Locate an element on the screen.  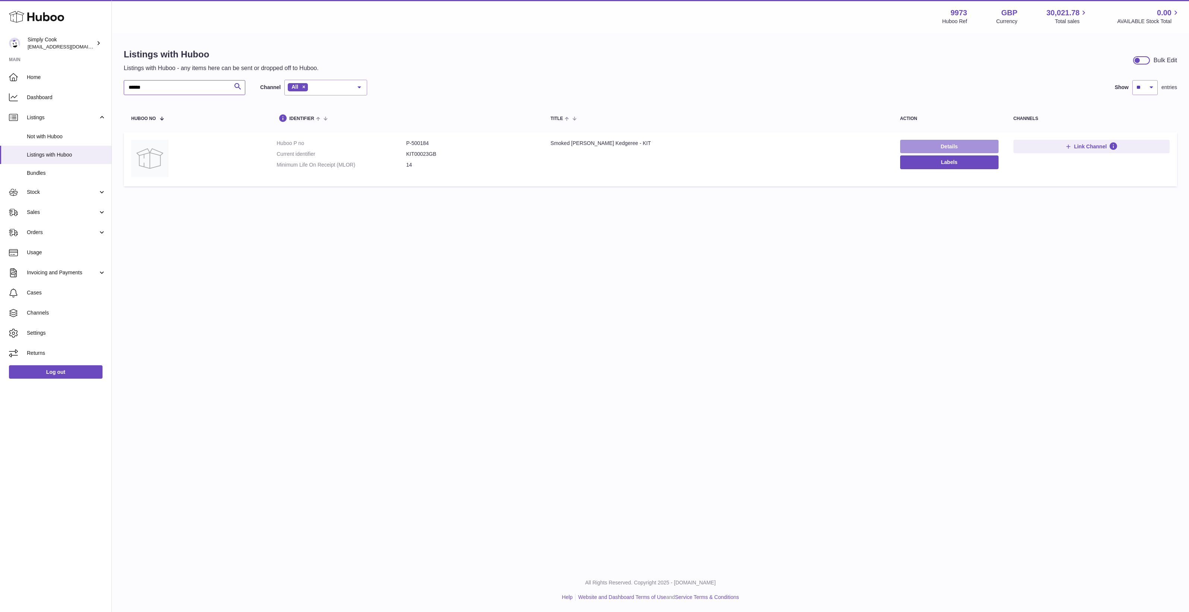
label: Channel is located at coordinates (270, 87).